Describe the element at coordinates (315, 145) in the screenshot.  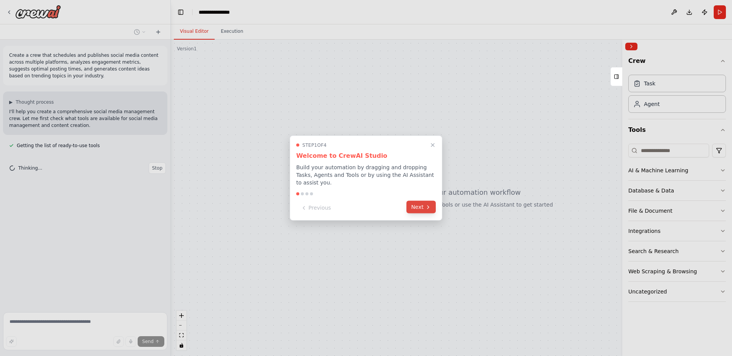
I see `span: Step 1 of 4` at that location.